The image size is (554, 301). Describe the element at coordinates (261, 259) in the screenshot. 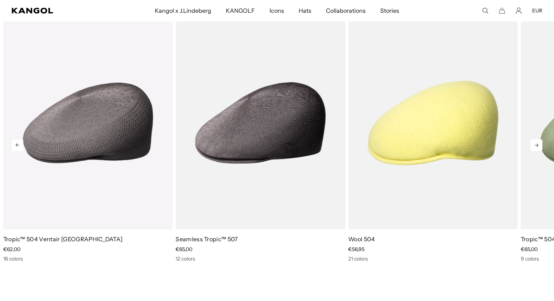

I see `div: 12 colors` at that location.